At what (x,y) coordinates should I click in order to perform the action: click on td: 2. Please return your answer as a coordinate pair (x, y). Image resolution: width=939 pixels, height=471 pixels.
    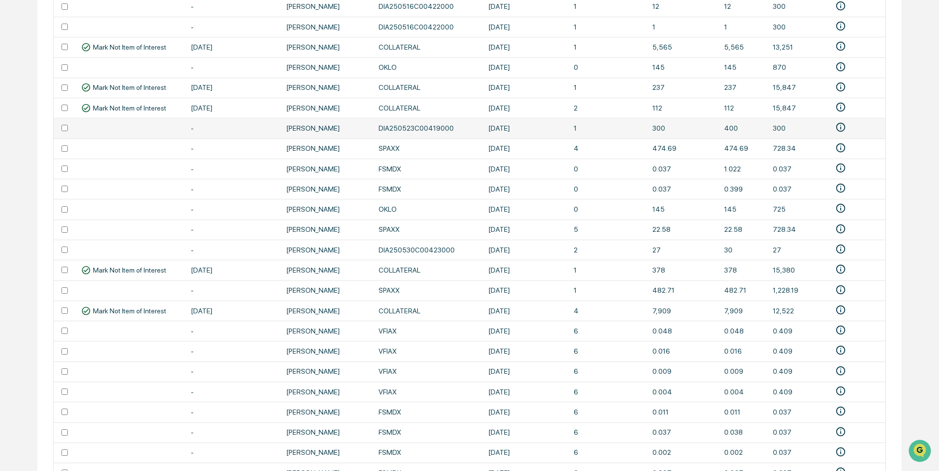
    Looking at the image, I should click on (607, 108).